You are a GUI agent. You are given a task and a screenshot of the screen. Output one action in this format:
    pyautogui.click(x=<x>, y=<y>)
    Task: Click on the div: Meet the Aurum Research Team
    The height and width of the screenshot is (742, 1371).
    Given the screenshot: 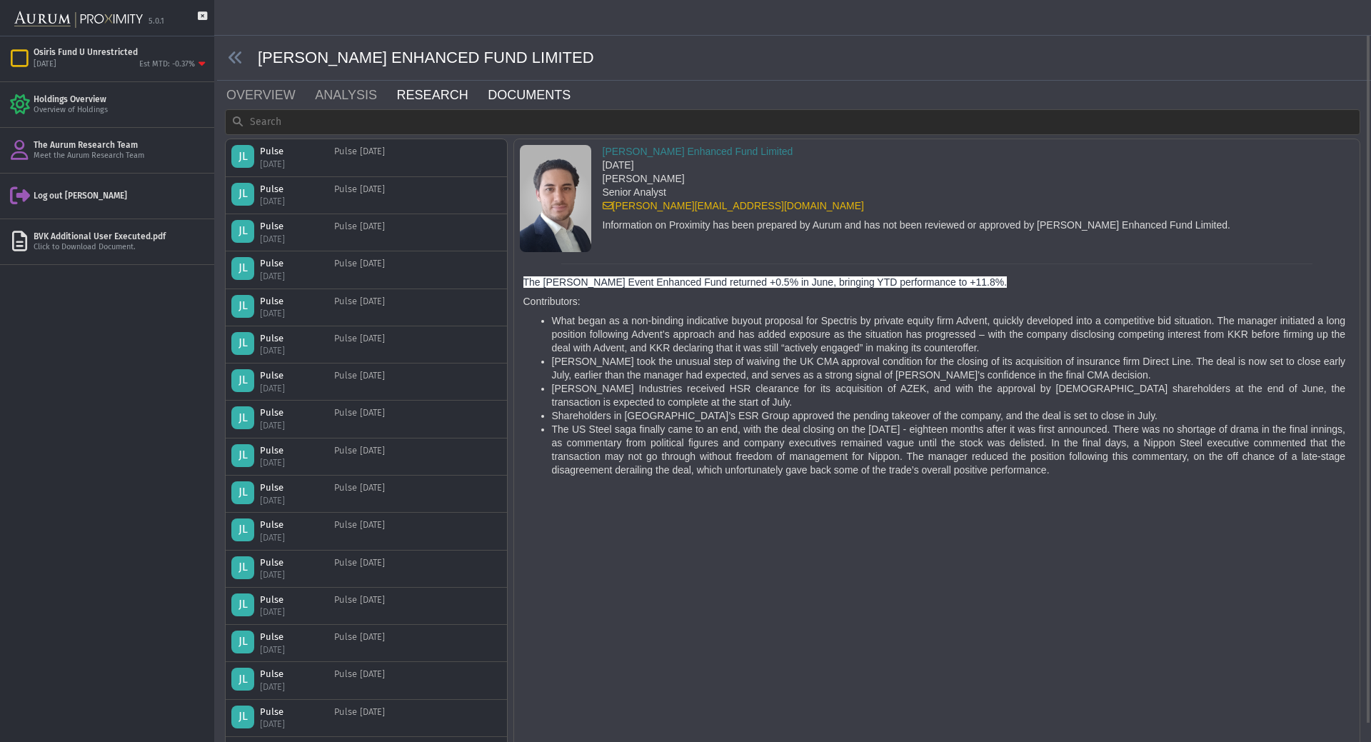 What is the action you would take?
    pyautogui.click(x=121, y=156)
    